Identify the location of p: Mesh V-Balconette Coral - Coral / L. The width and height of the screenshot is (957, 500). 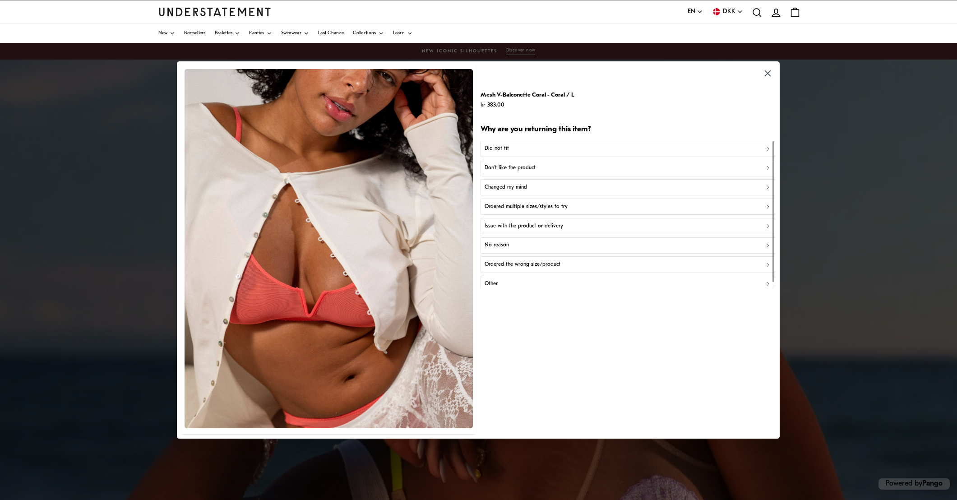
(528, 95).